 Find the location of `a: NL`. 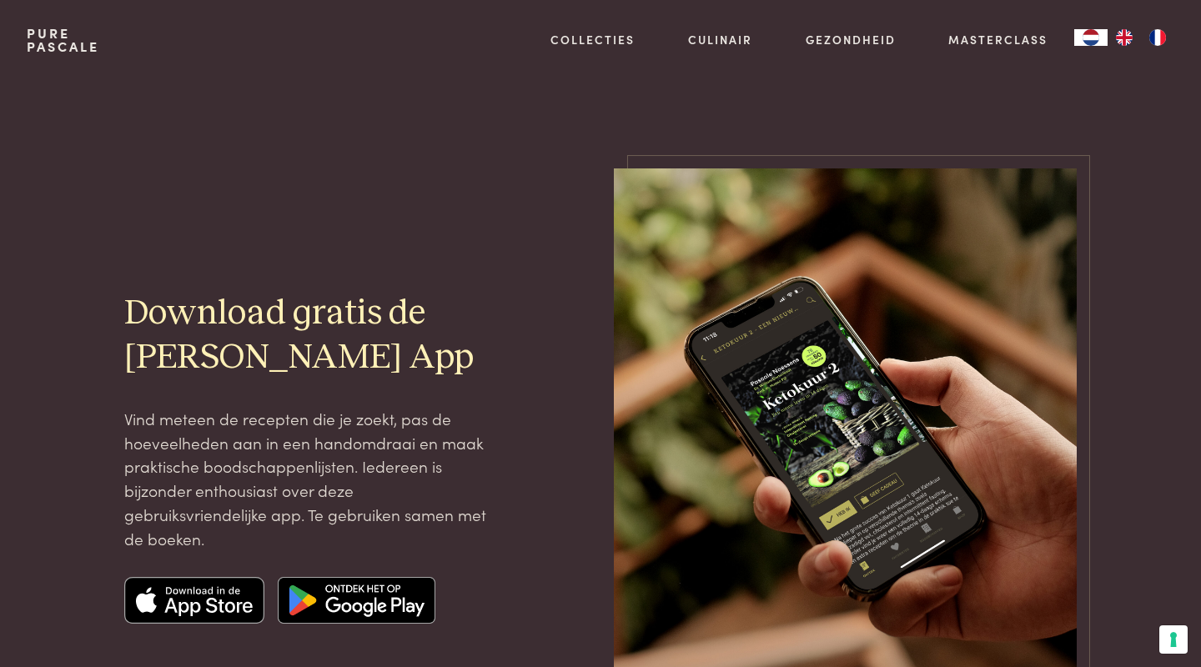

a: NL is located at coordinates (1090, 38).